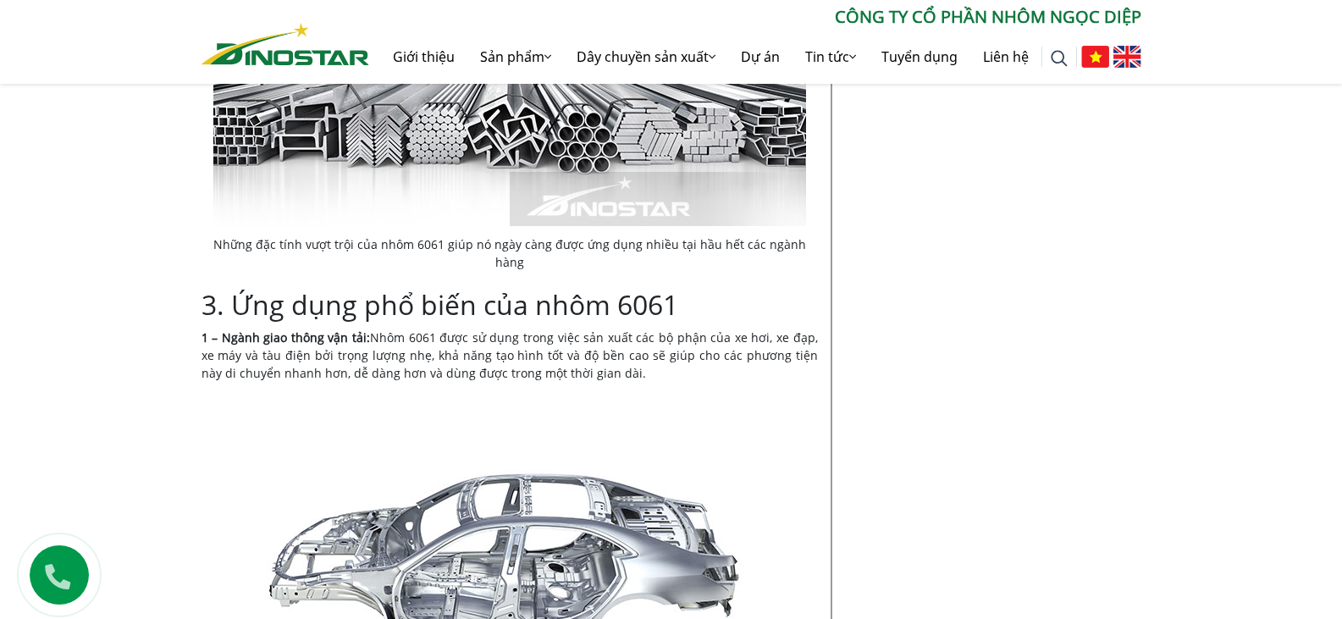 Image resolution: width=1342 pixels, height=619 pixels. Describe the element at coordinates (510, 305) in the screenshot. I see `h2: 3. Ứng dụng phổ biến của nhôm 6061` at that location.